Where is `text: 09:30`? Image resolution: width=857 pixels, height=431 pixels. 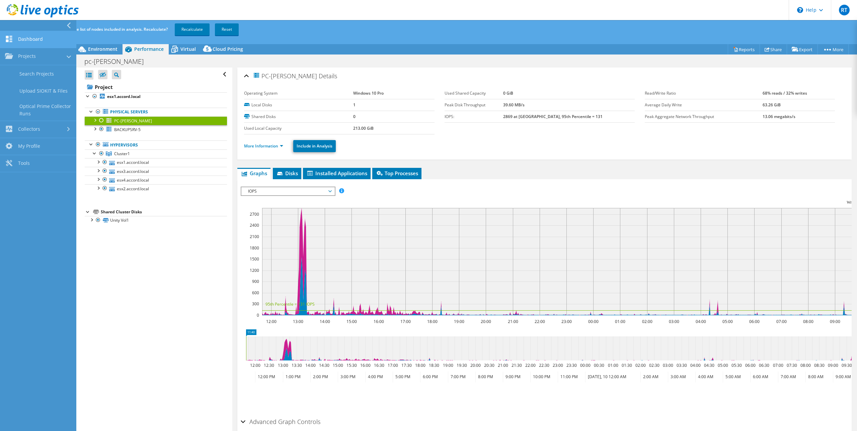 text: 09:30 is located at coordinates (846, 365).